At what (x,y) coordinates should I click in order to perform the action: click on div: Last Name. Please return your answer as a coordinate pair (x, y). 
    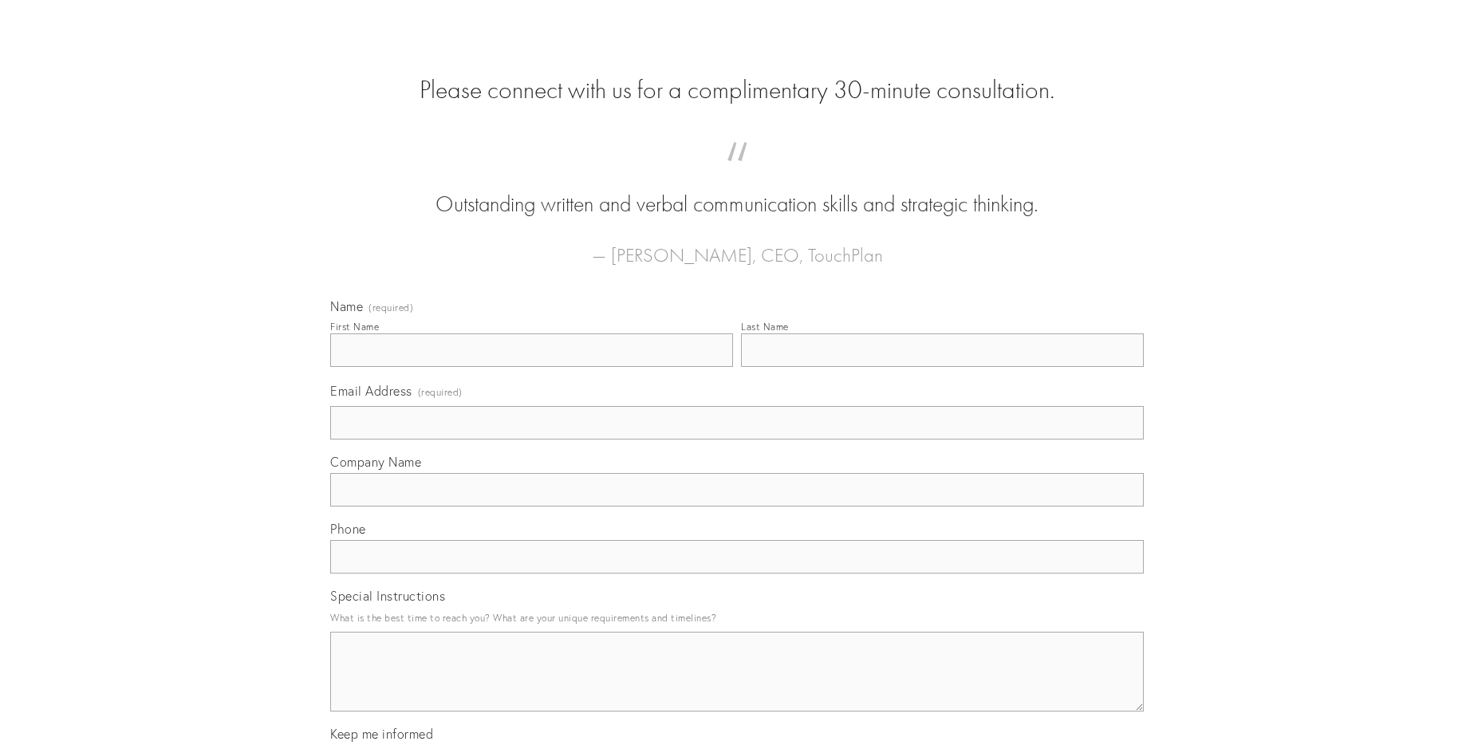
    Looking at the image, I should click on (765, 326).